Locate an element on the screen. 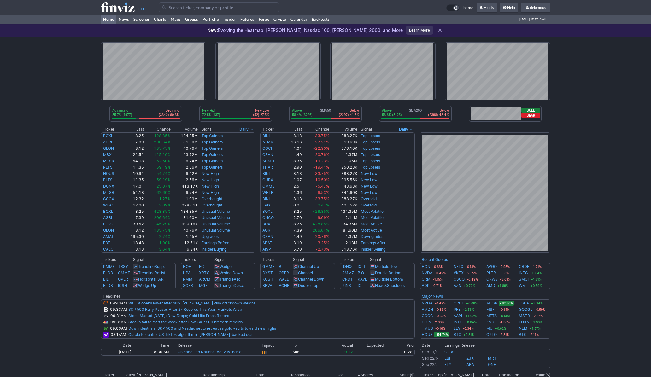  button: Signals interval is located at coordinates (246, 129).